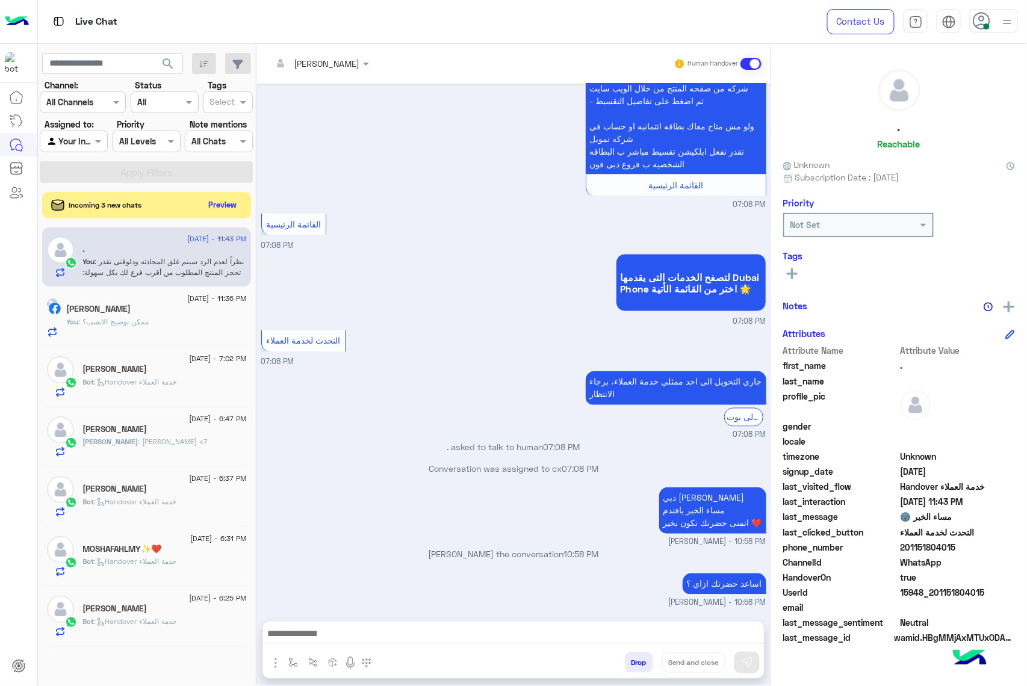  I want to click on span: 15948_201151804015, so click(958, 592).